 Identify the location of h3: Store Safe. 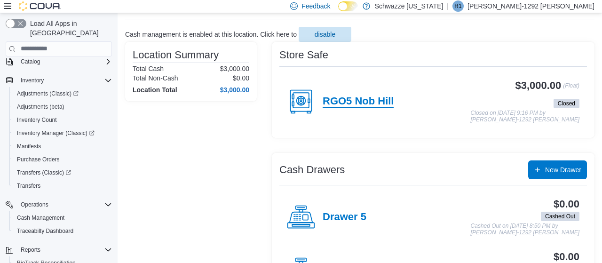
(304, 55).